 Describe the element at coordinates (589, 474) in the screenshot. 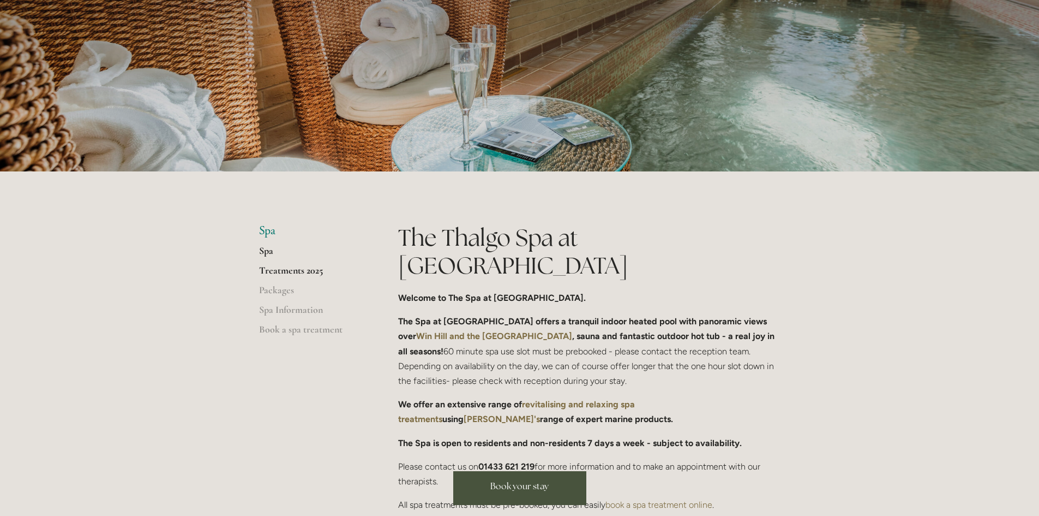

I see `p: Please contact us on for more information and to make an appointment with our therapists.` at that location.